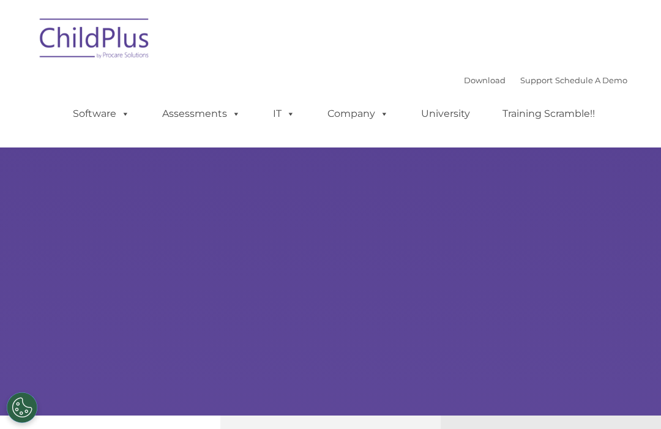  What do you see at coordinates (358, 114) in the screenshot?
I see `a: Company` at bounding box center [358, 114].